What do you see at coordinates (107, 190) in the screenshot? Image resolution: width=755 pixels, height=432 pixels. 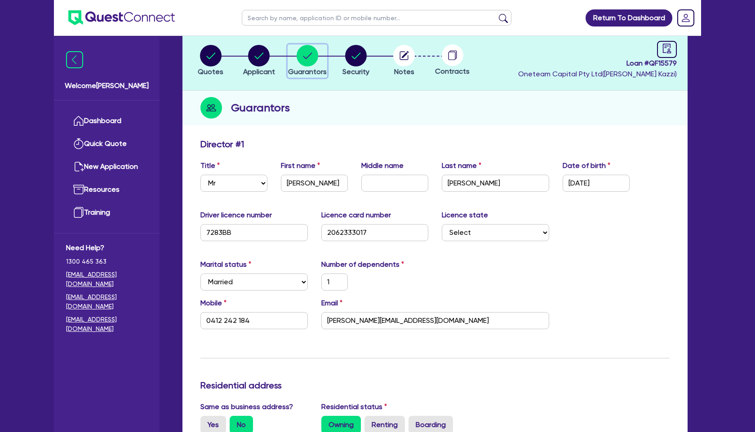 I see `a: Resources` at bounding box center [107, 190].